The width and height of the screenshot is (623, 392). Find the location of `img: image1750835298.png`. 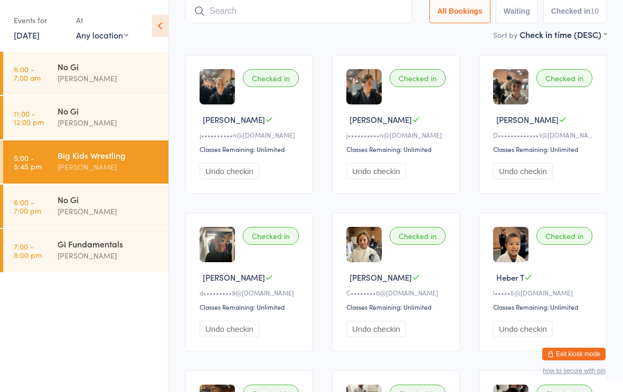

img: image1750835298.png is located at coordinates (217, 244).